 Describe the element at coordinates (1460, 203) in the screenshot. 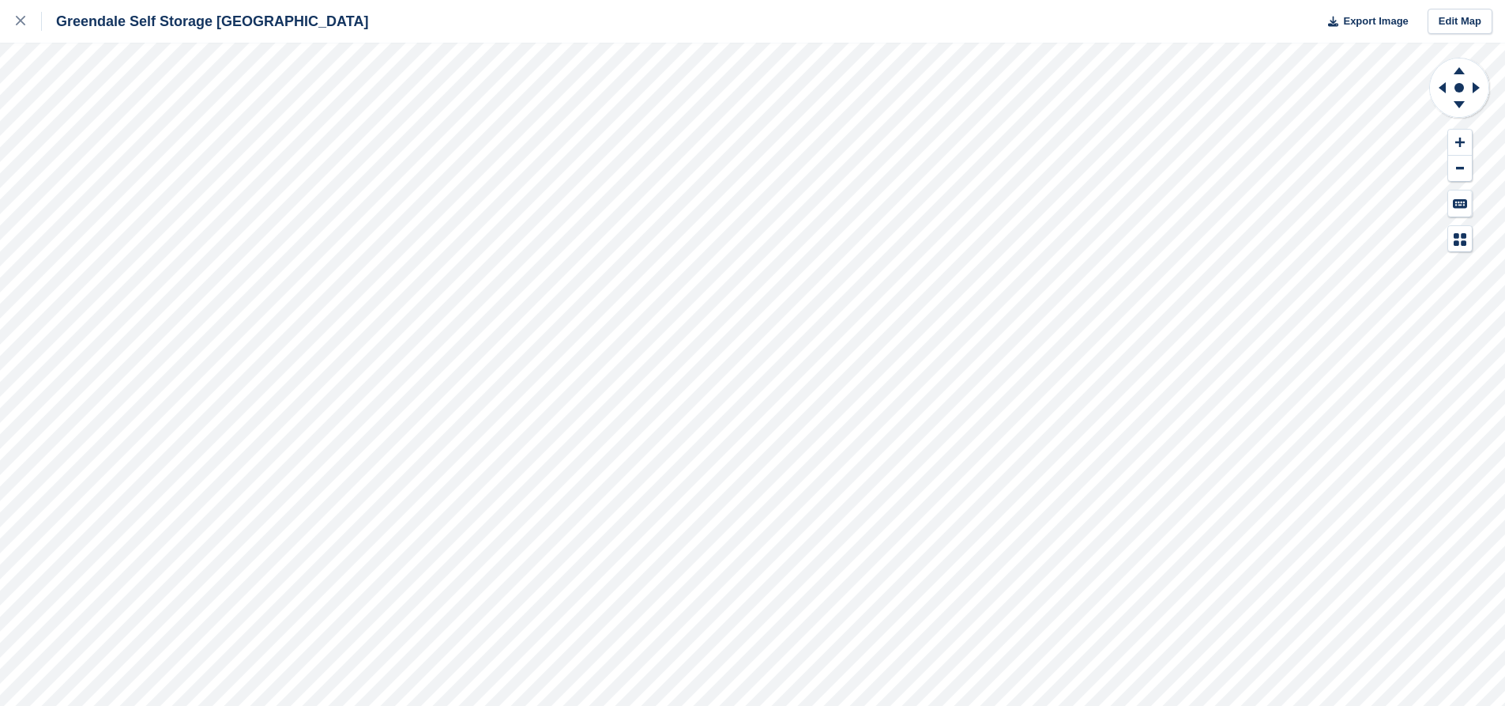

I see `button: Keyboard Shortcuts` at that location.